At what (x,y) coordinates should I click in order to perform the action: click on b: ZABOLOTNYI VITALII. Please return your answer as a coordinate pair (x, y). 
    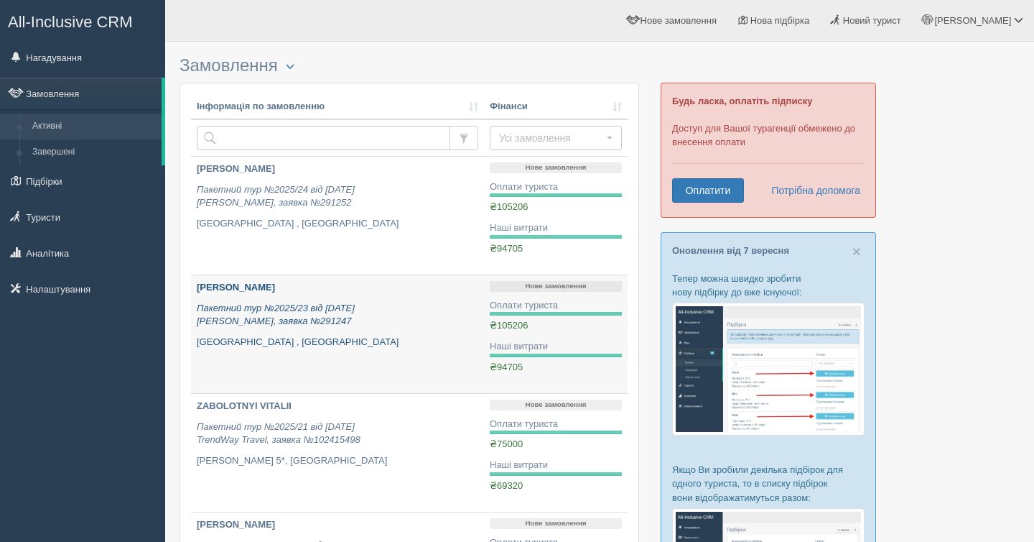
    Looking at the image, I should click on (244, 405).